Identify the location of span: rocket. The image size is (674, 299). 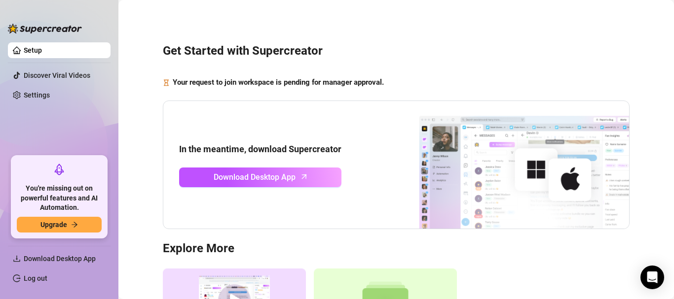
(59, 170).